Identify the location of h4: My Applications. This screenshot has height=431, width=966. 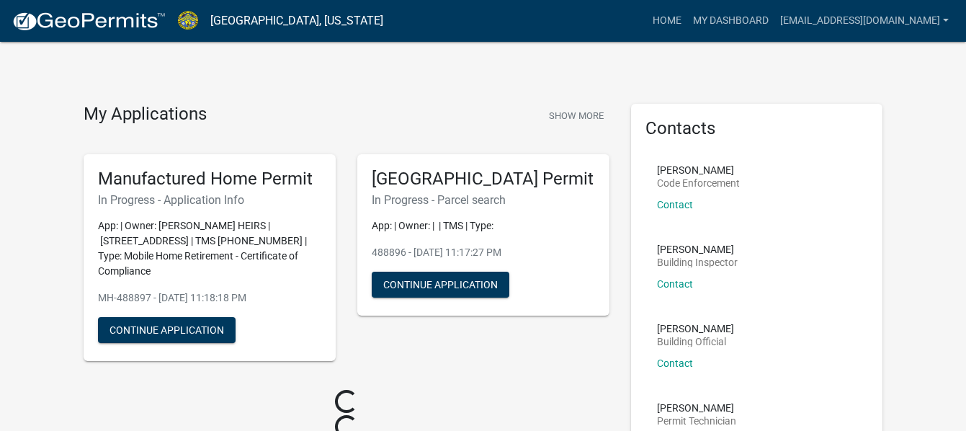
(145, 115).